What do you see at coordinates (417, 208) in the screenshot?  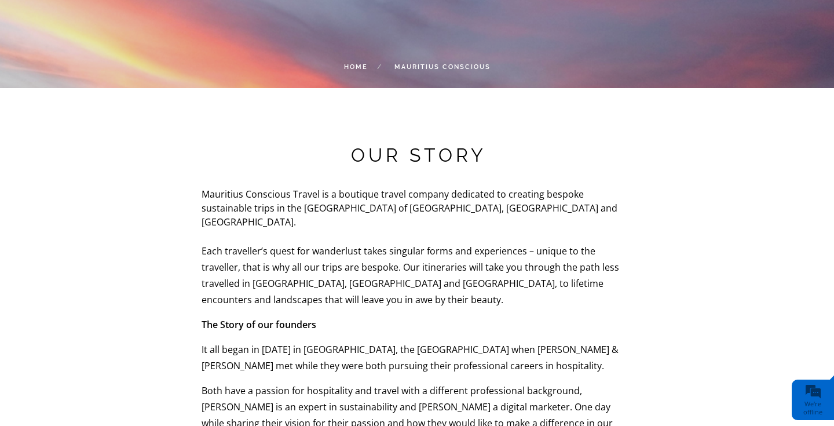 I see `p: Mauritius Conscious Travel is a boutique travel company dedicated to creating bespoke sustainable...` at bounding box center [417, 208].